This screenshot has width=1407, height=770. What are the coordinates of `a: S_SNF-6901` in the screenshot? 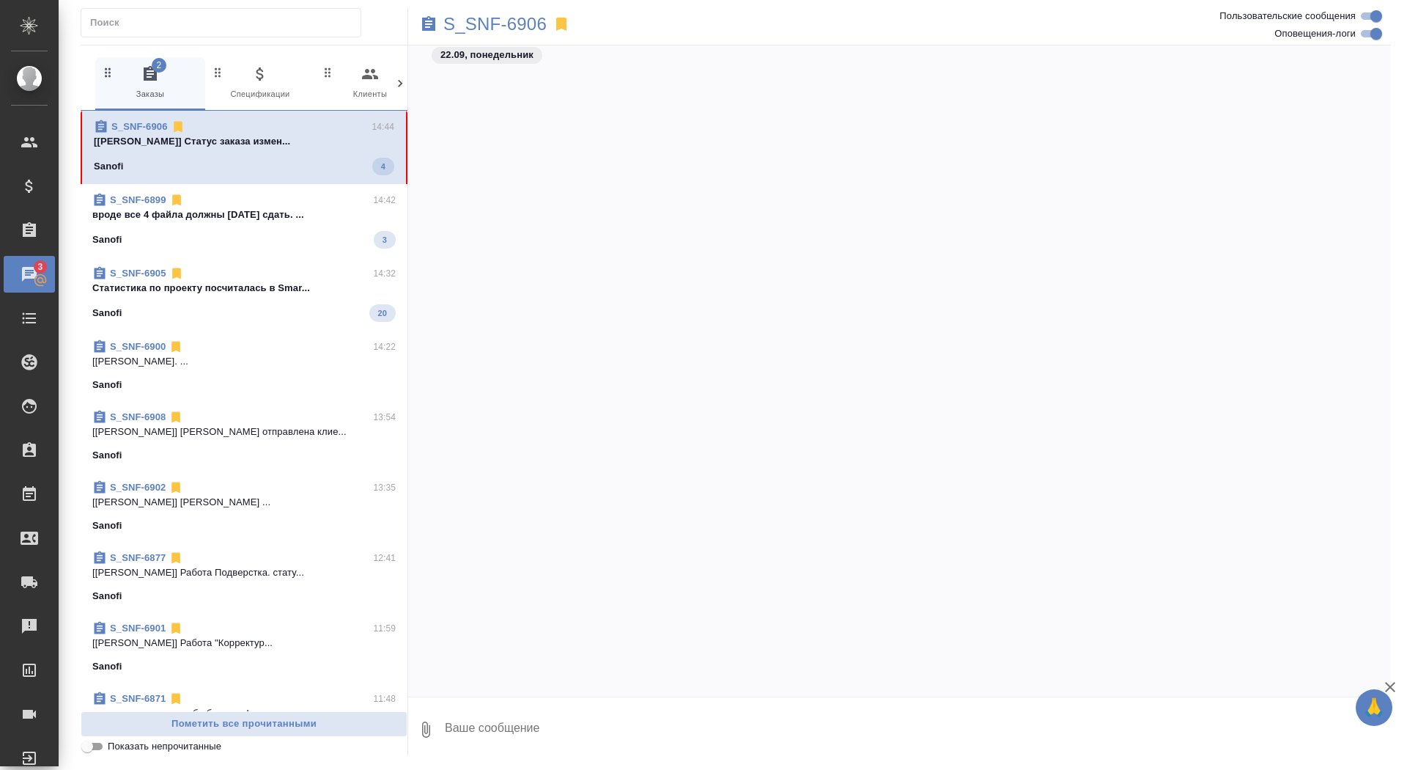 It's located at (138, 627).